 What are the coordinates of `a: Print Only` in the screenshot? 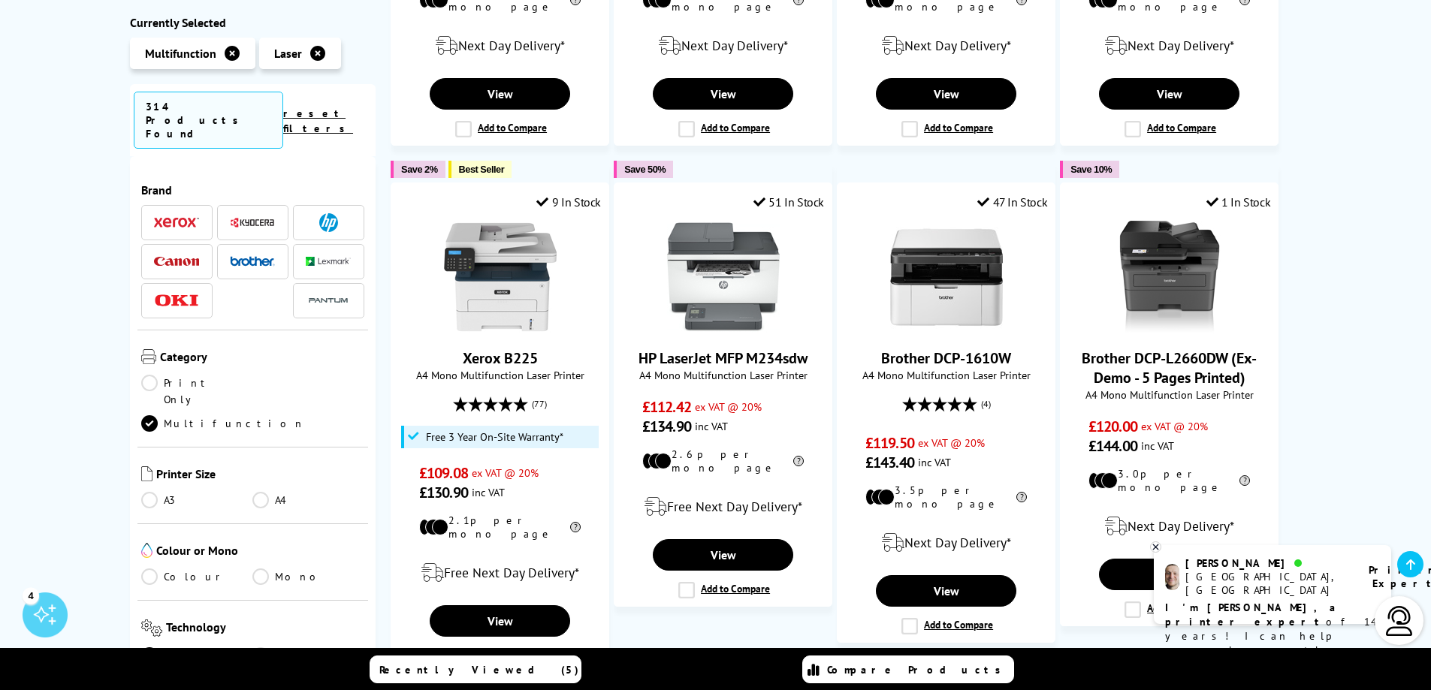 It's located at (197, 391).